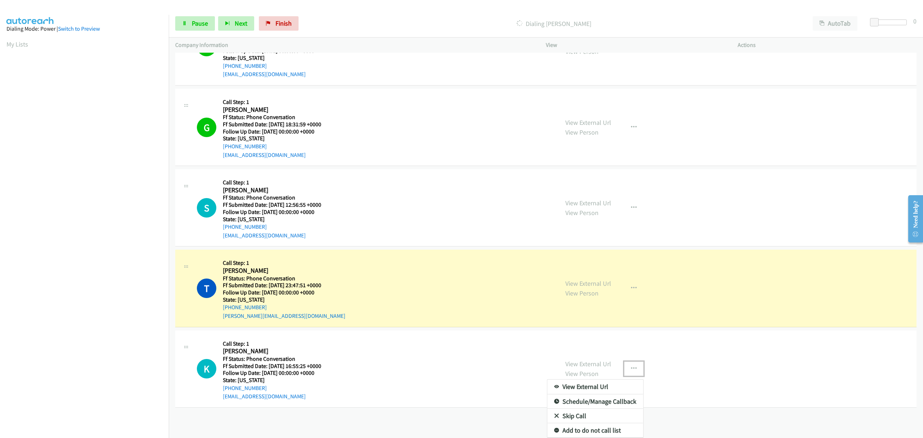 Image resolution: width=923 pixels, height=438 pixels. Describe the element at coordinates (84, 29) in the screenshot. I see `div: Dialing Mode: Power |` at that location.